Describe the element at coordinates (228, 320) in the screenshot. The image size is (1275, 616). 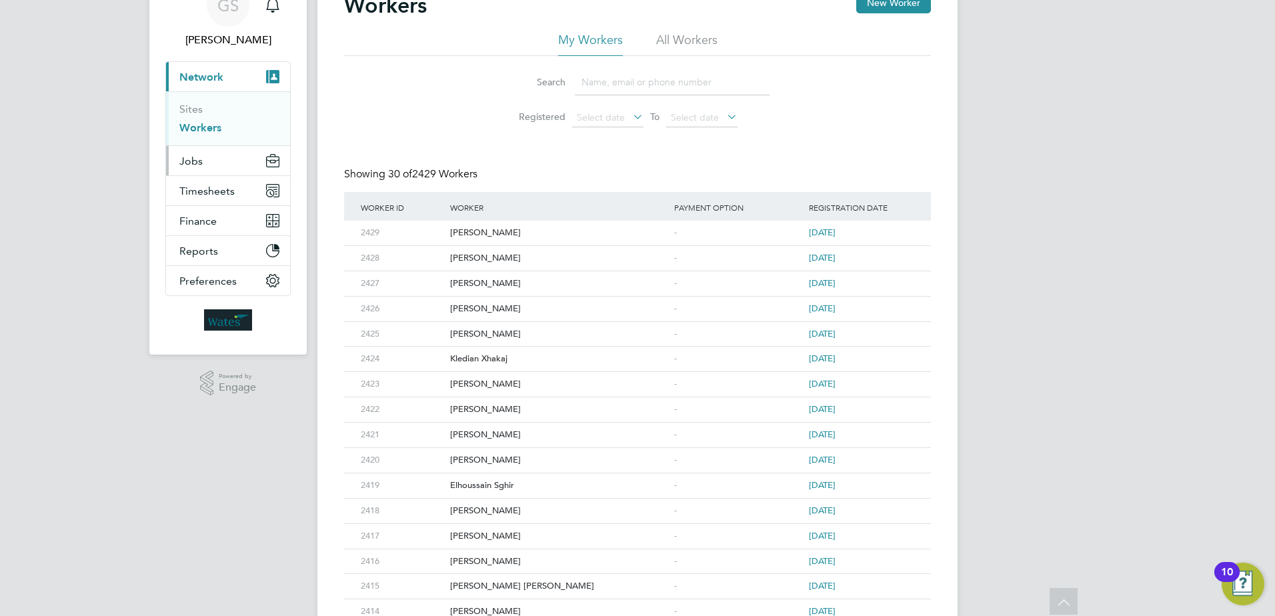
I see `a: Go to home page` at that location.